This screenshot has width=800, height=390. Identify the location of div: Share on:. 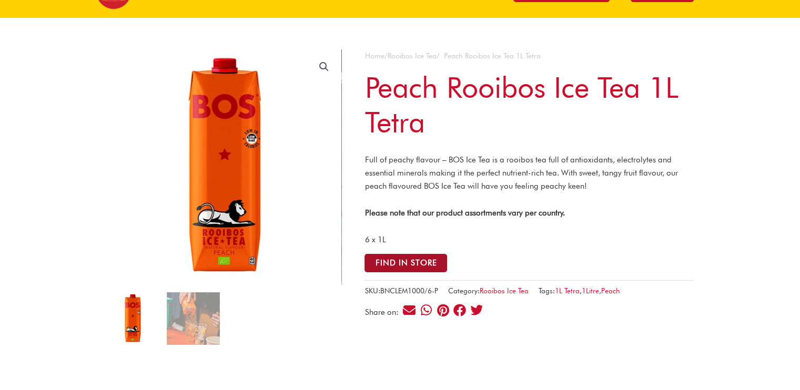
(383, 312).